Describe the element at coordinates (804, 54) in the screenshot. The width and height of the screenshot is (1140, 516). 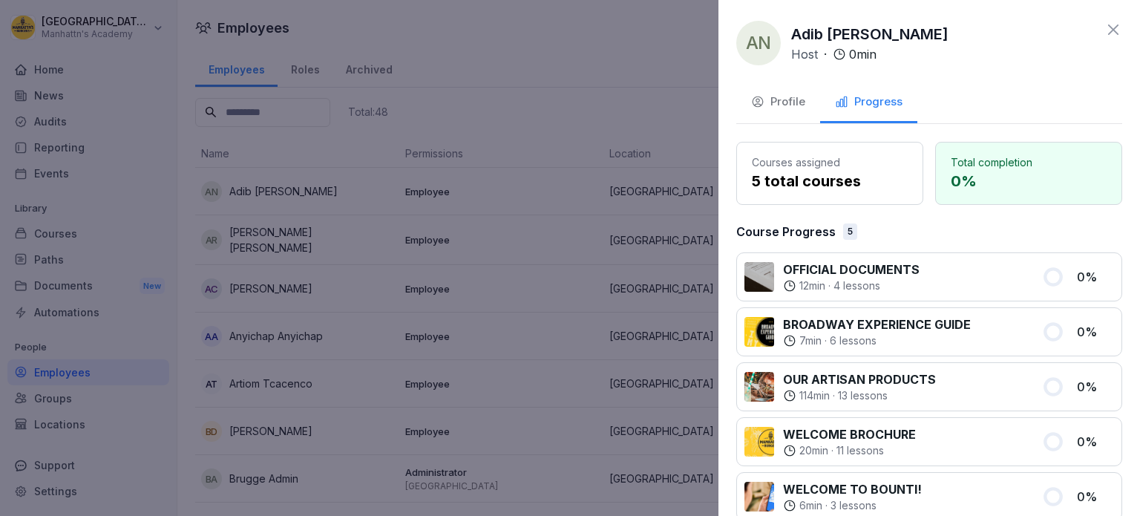
I see `p: Host` at that location.